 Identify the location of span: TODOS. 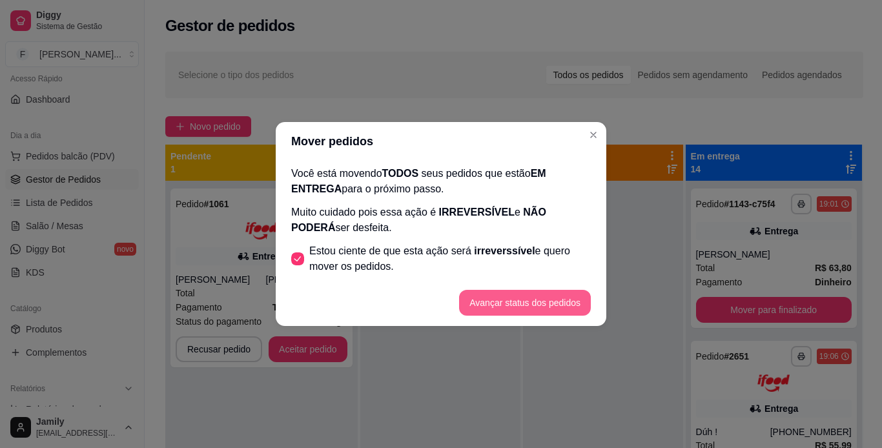
(401, 173).